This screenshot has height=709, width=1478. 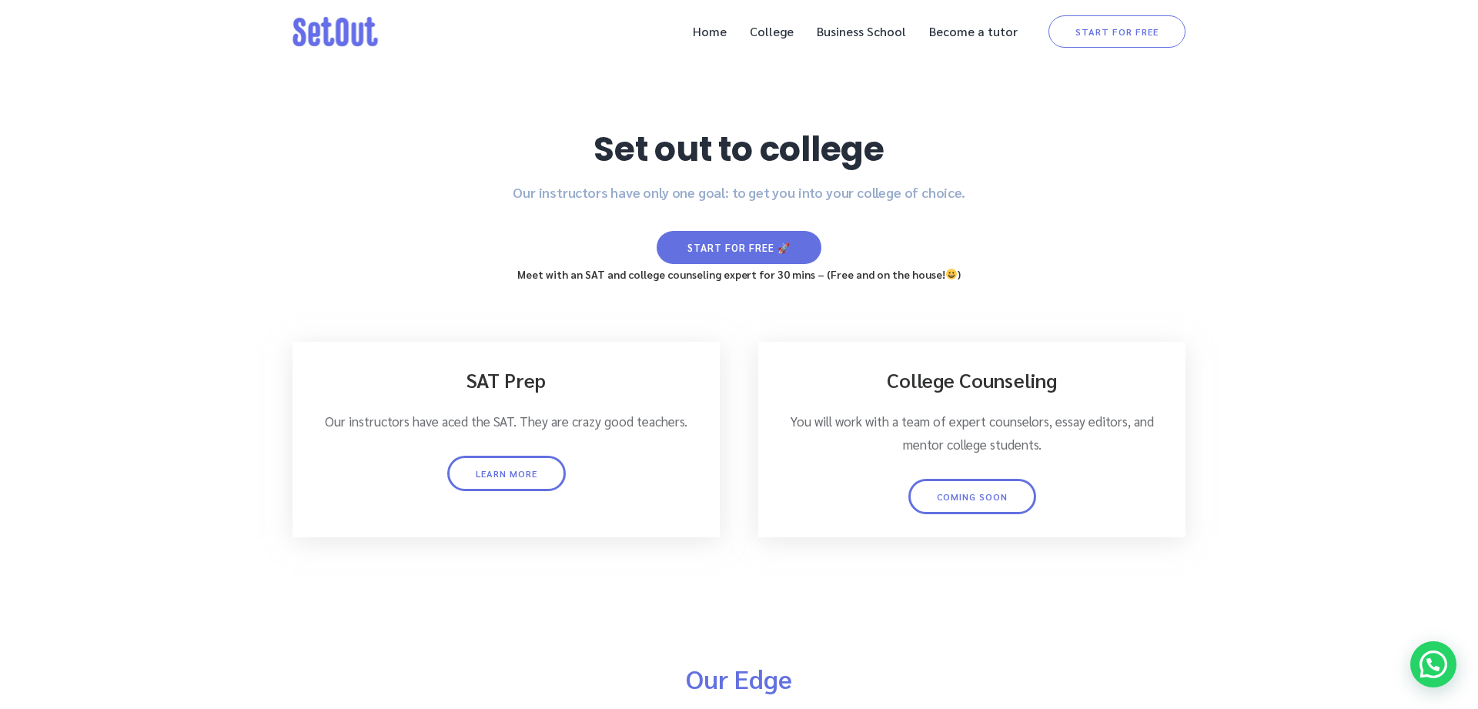 I want to click on a: Learn more, so click(x=507, y=473).